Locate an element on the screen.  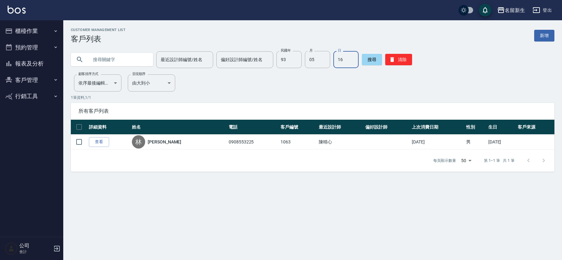
div: 林 is located at coordinates (138, 142).